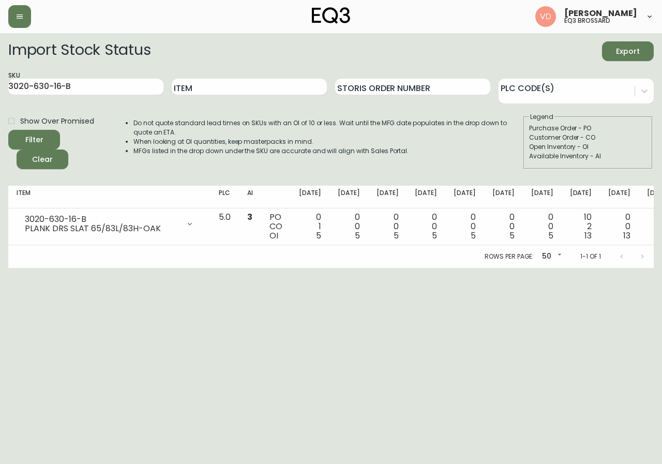  Describe the element at coordinates (102, 229) in the screenshot. I see `div: PLANK DRS SLAT 65/83L/83H-OAK` at that location.